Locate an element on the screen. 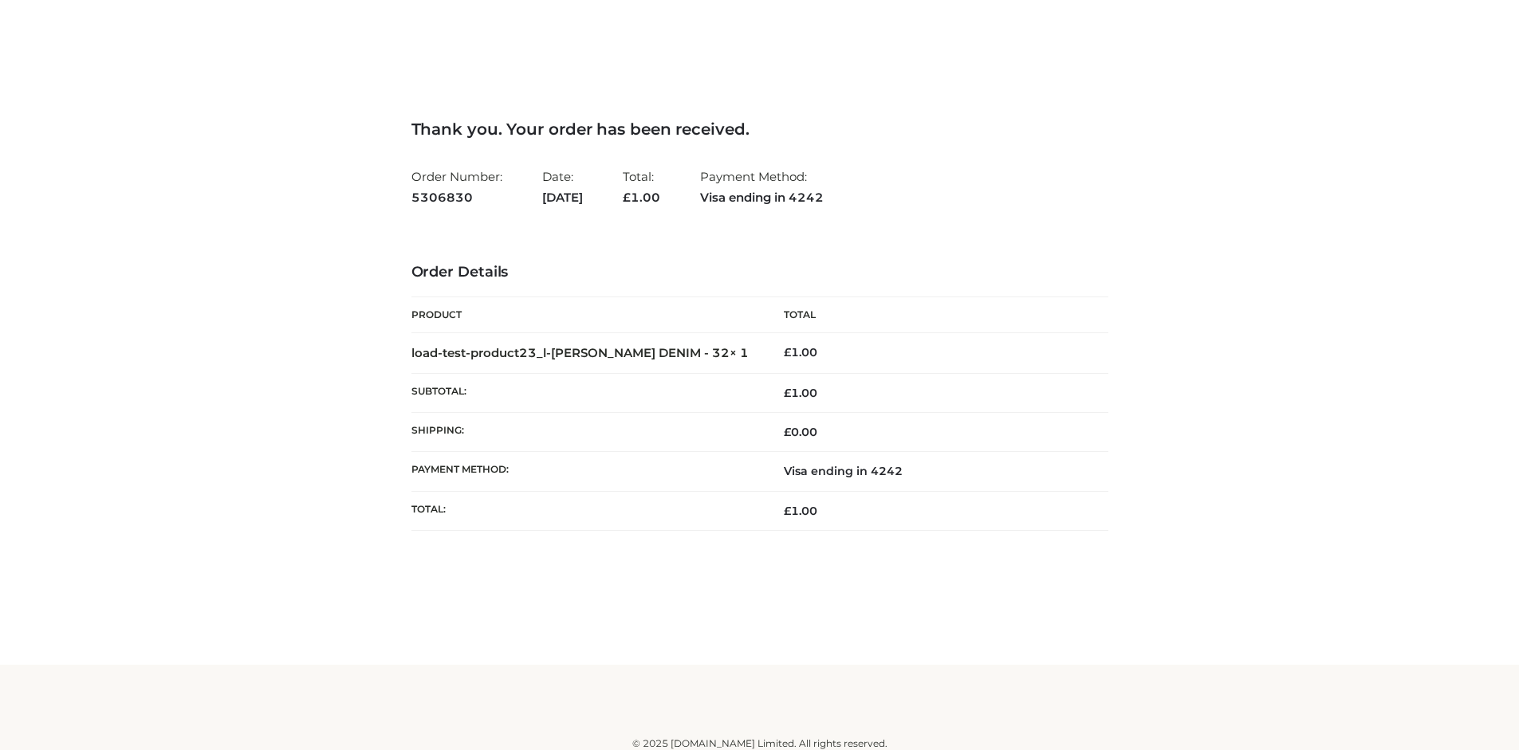 The image size is (1519, 750). strong: 5306830 is located at coordinates (457, 198).